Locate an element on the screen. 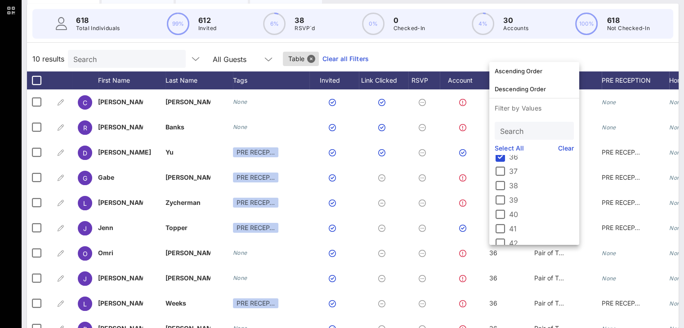 The height and width of the screenshot is (328, 684). p: Omri is located at coordinates (120, 253).